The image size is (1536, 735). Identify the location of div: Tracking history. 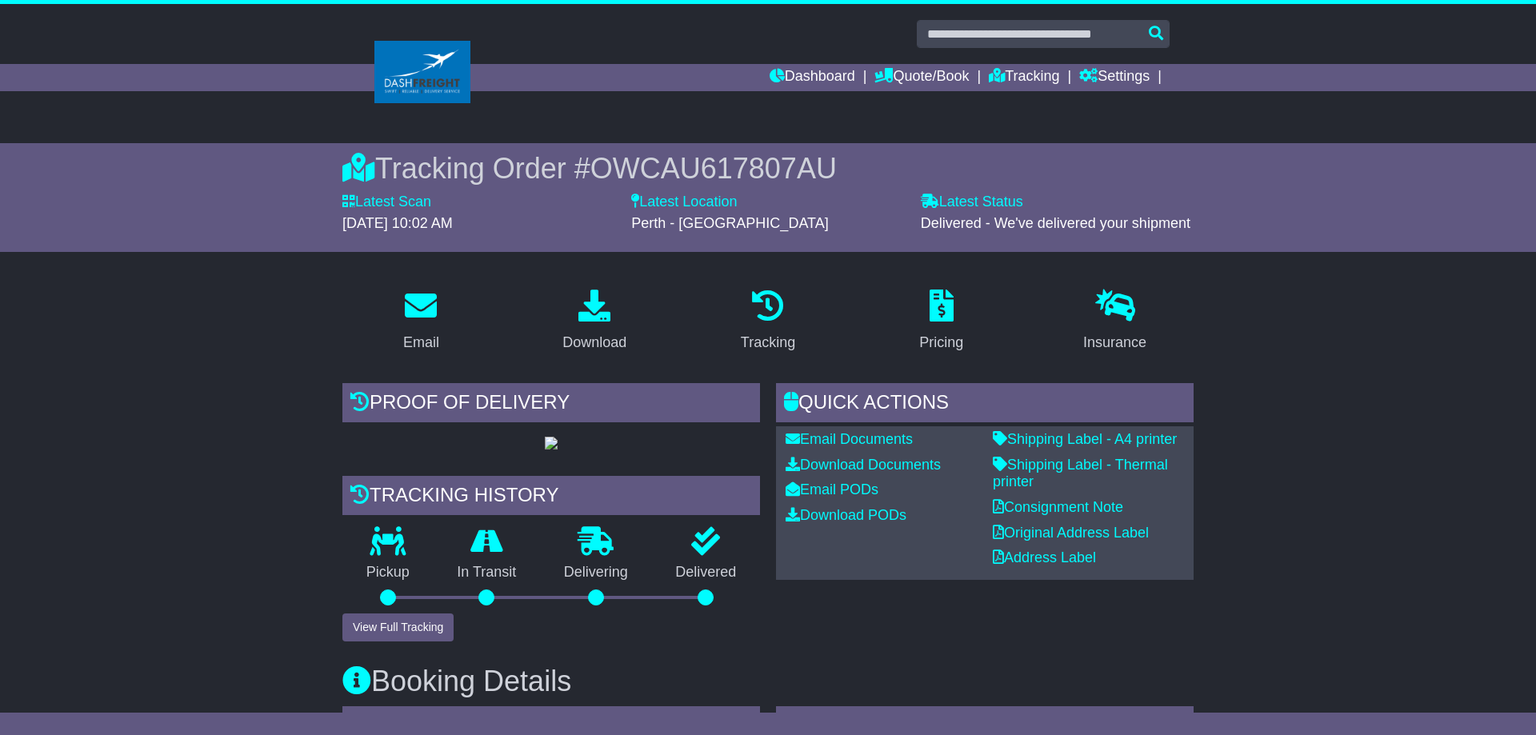
(551, 498).